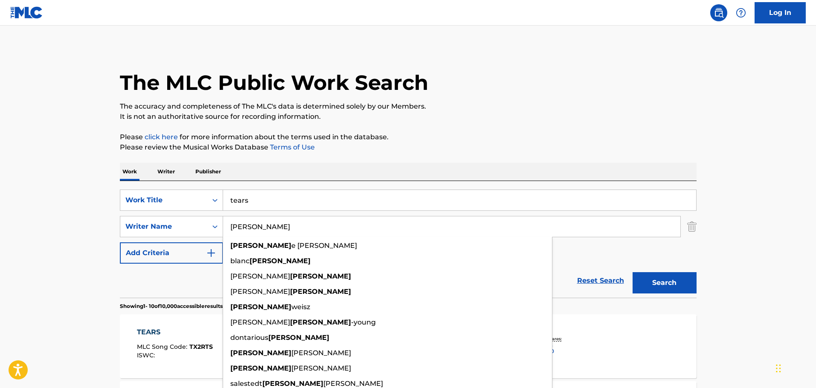  I want to click on p: Please for more information about the terms used in the database., so click(408, 137).